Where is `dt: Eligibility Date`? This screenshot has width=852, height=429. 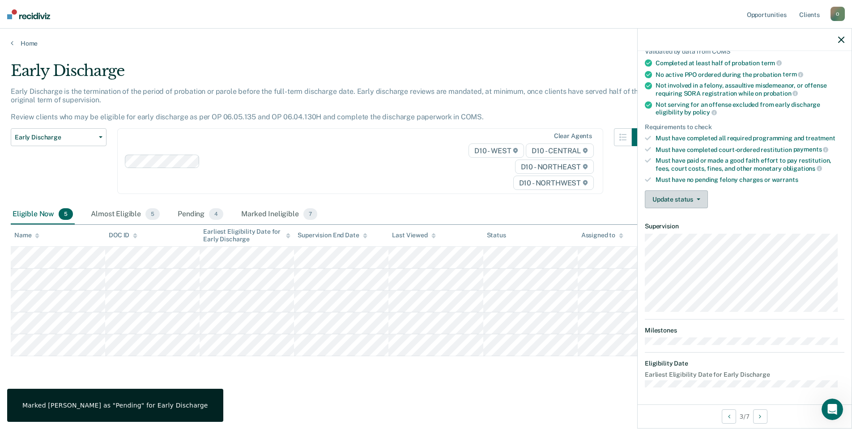
dt: Eligibility Date is located at coordinates (744, 364).